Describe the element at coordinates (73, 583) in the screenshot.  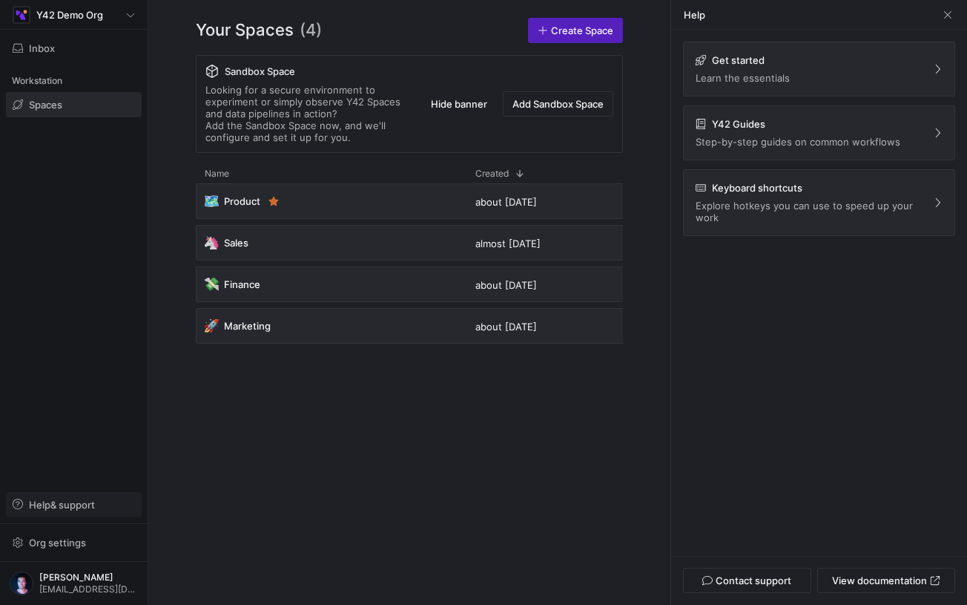
I see `button: https://lh3.googleusercontent.com/a-/AOh14Gj536Mo-W-oWB4s5436VUSgjgKCvefZ6q9nQWHwUA=s96-c[PERSON_...` at that location.